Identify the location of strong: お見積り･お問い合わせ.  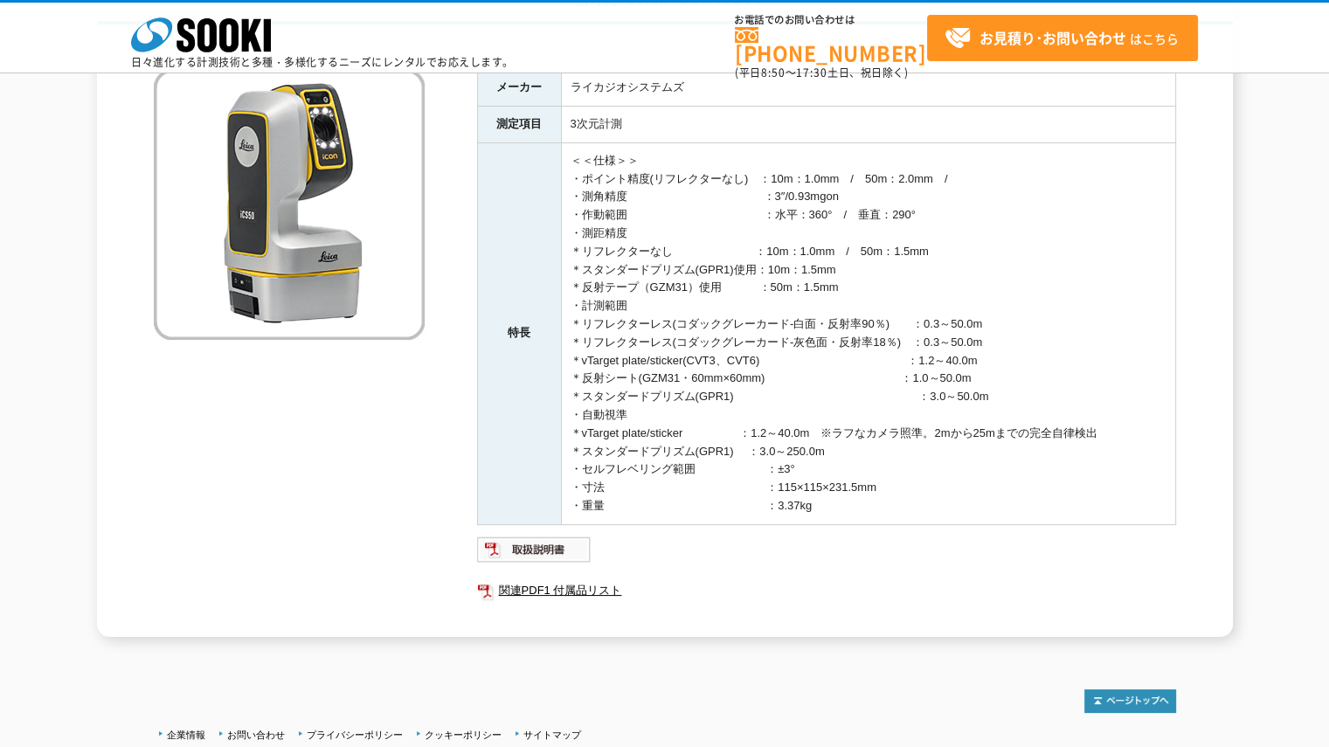
(1053, 38).